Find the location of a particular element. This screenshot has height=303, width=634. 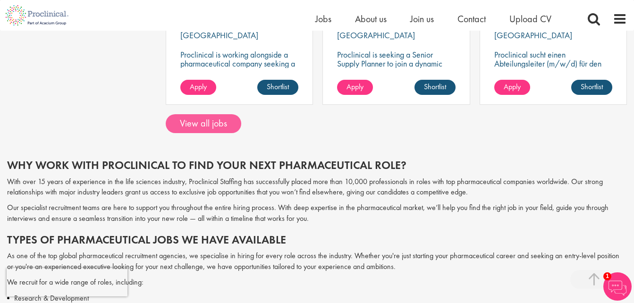

a: View all jobs is located at coordinates (203, 124).